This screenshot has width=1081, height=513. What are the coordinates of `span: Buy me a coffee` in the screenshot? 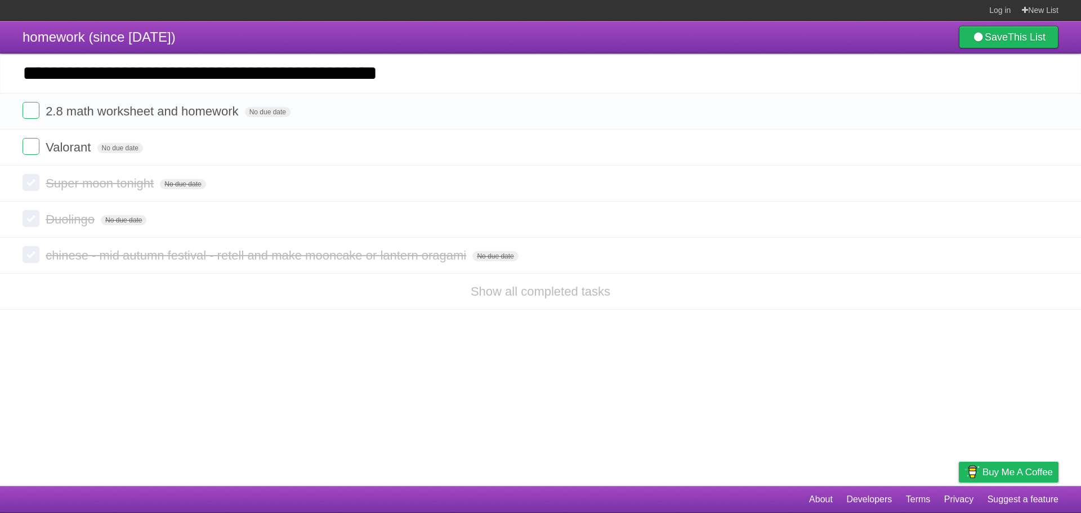 It's located at (1017, 472).